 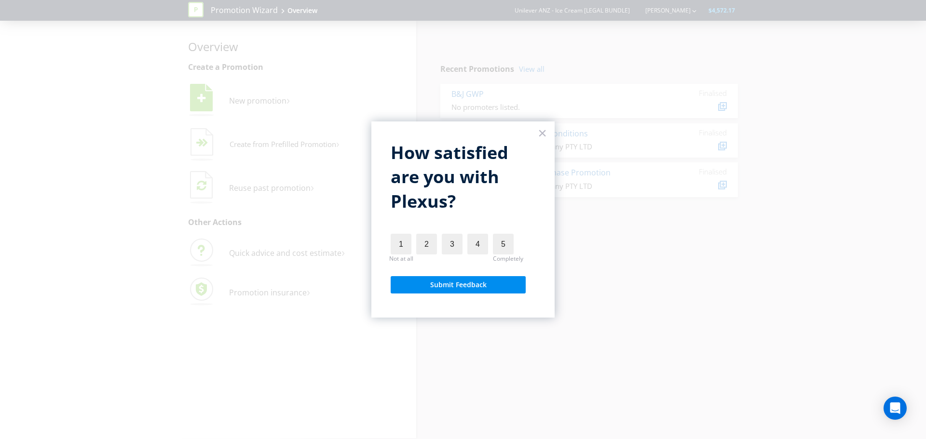 I want to click on div: Completely, so click(x=503, y=258).